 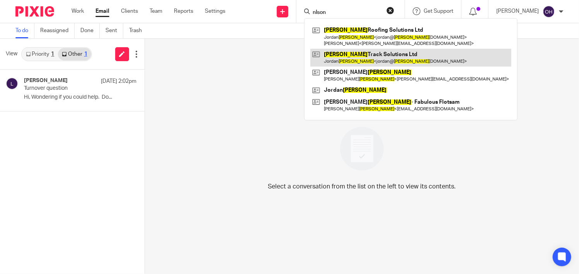 I want to click on a: Done, so click(x=90, y=31).